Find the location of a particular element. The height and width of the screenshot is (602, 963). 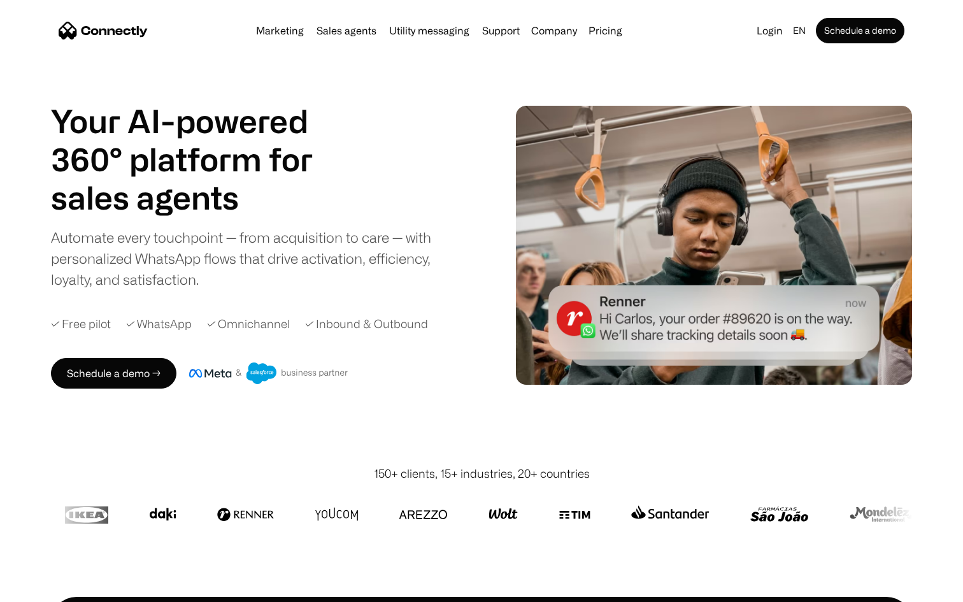

a: Sales agents is located at coordinates (346, 31).